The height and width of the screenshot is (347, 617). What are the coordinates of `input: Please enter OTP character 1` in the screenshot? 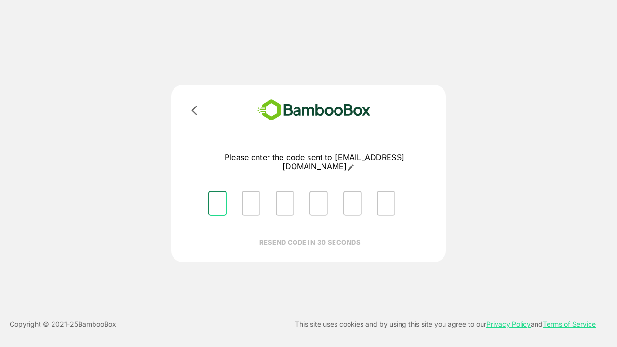 It's located at (217, 203).